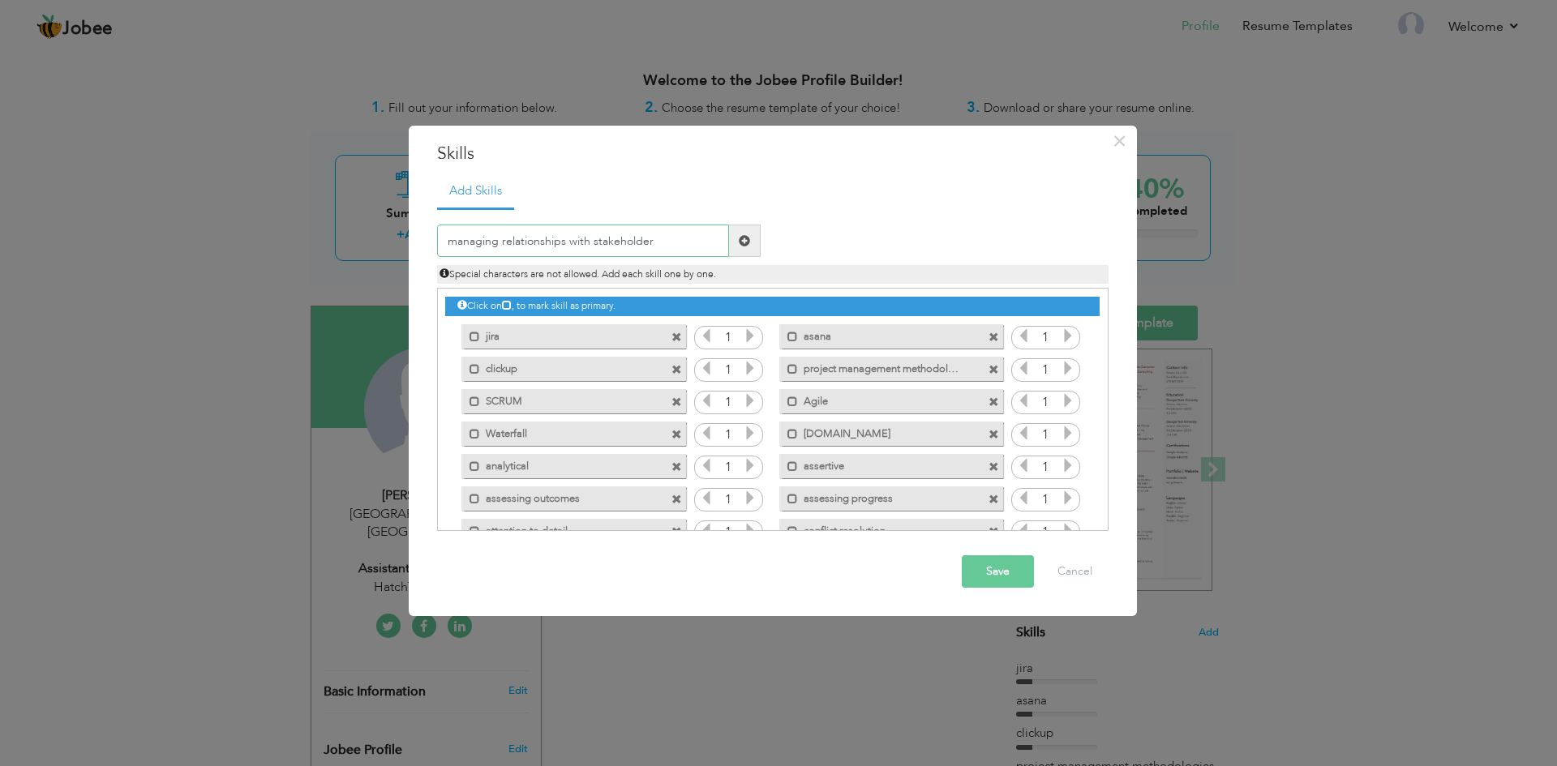 This screenshot has width=1557, height=766. I want to click on label: jira, so click(562, 334).